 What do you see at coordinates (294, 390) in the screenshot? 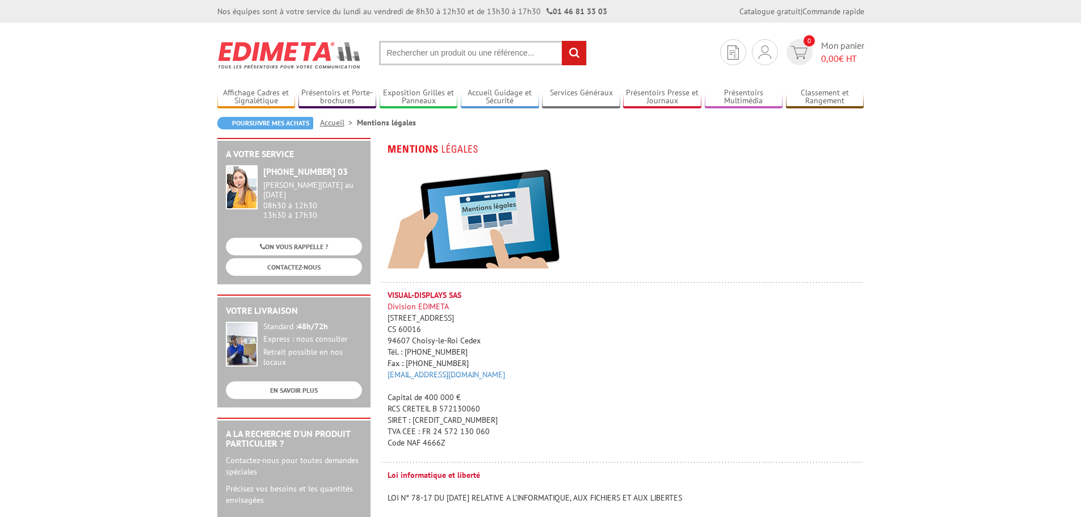
I see `a: EN SAVOIR PLUS` at bounding box center [294, 390].